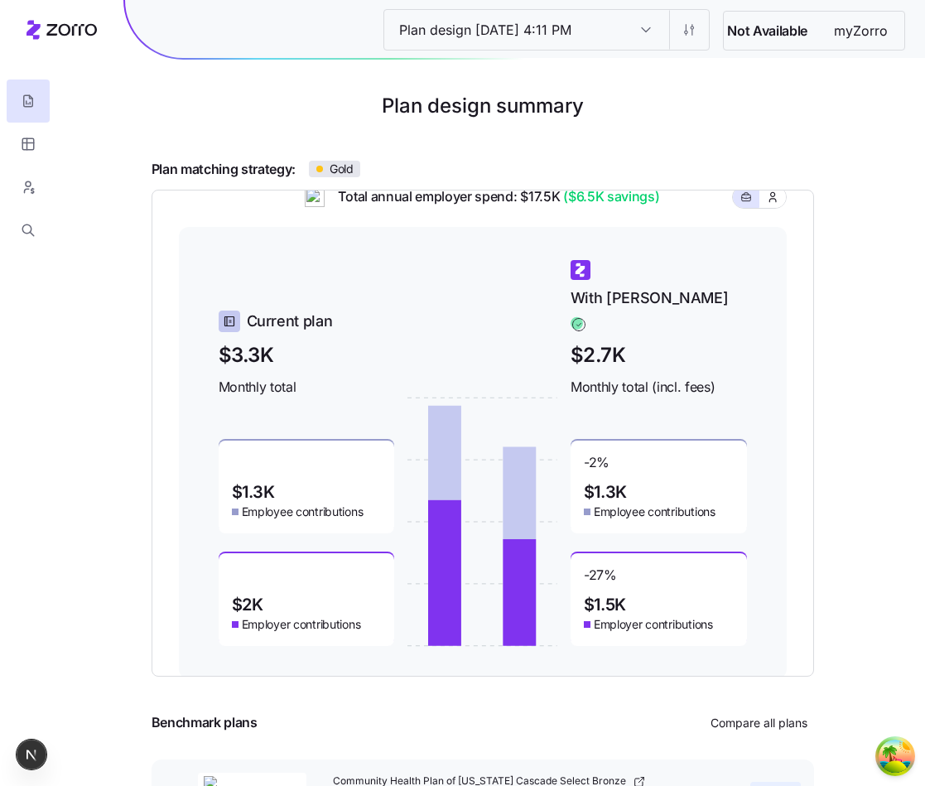  What do you see at coordinates (341, 169) in the screenshot?
I see `span: Gold` at bounding box center [341, 169].